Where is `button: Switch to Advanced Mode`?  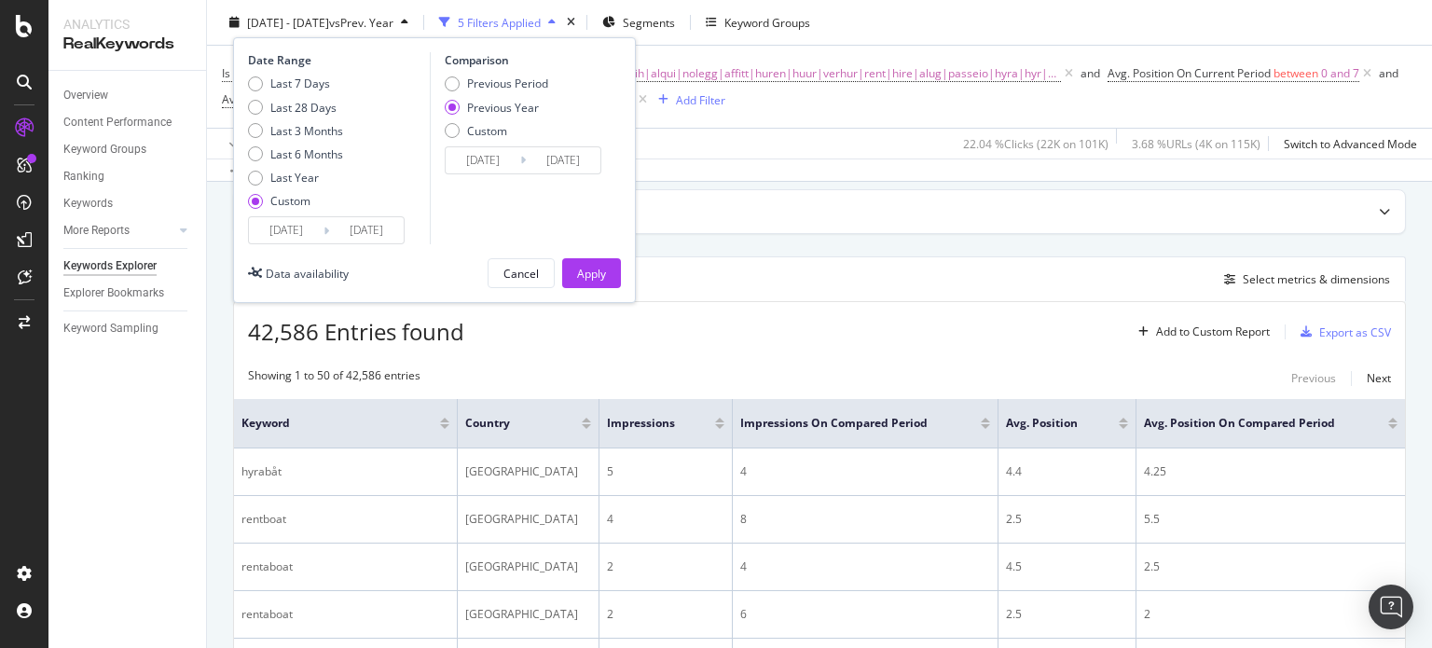 button: Switch to Advanced Mode is located at coordinates (1347, 144).